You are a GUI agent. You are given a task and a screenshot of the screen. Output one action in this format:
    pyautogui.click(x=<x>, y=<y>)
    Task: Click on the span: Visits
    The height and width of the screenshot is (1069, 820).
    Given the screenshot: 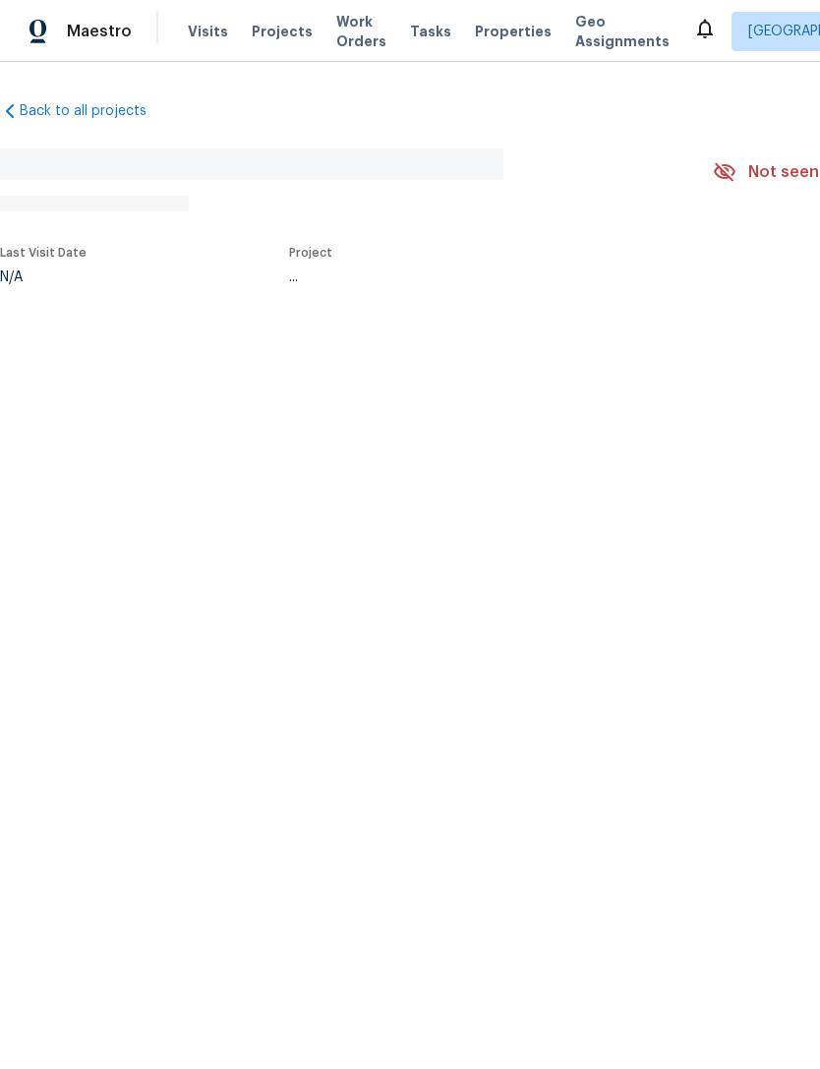 What is the action you would take?
    pyautogui.click(x=207, y=31)
    